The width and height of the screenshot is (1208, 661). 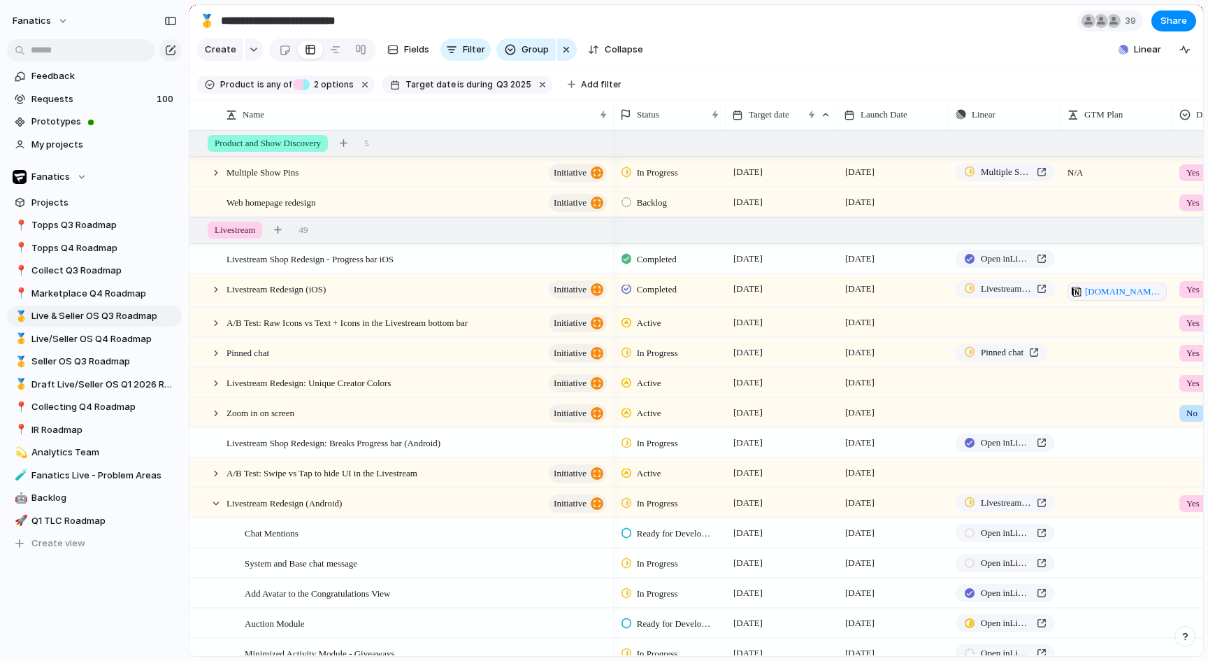 What do you see at coordinates (310, 258) in the screenshot?
I see `span: Livestream Shop Redesign - Progress bar iOS` at bounding box center [310, 258].